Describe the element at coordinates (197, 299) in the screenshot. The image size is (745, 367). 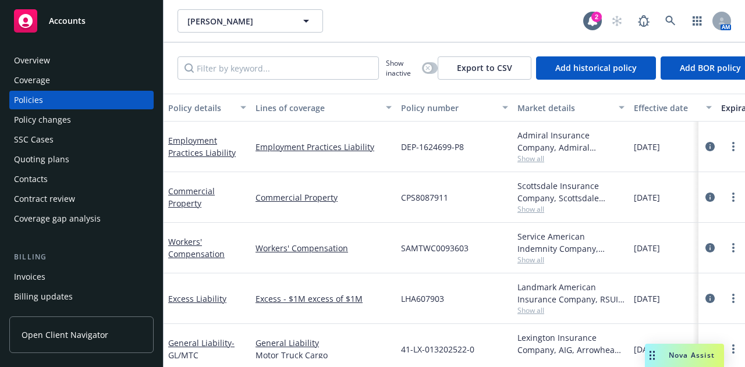
I see `a: Excess Liability` at that location.